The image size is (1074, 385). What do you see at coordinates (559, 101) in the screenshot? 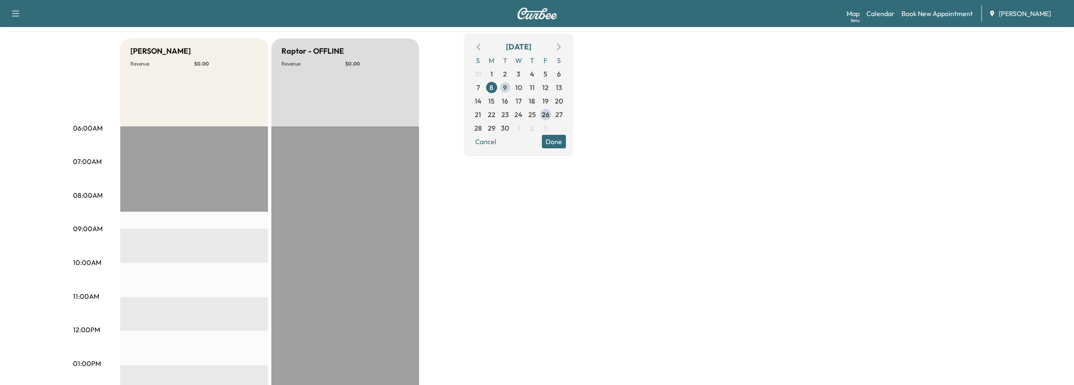
I see `span: 20` at bounding box center [559, 101].